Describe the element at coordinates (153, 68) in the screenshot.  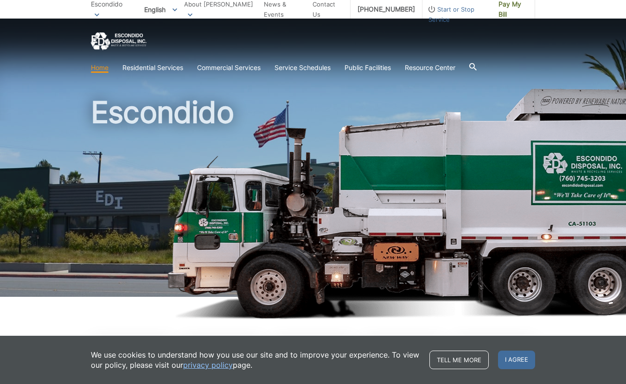
I see `a: Residential Services` at that location.